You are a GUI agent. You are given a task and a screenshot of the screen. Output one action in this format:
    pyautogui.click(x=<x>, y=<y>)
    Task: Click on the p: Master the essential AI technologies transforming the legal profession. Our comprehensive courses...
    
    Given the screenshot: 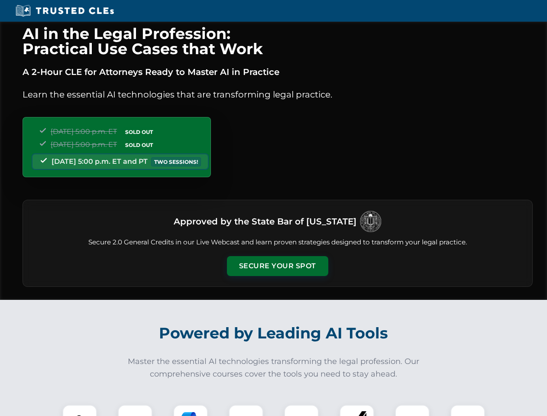 What is the action you would take?
    pyautogui.click(x=274, y=367)
    